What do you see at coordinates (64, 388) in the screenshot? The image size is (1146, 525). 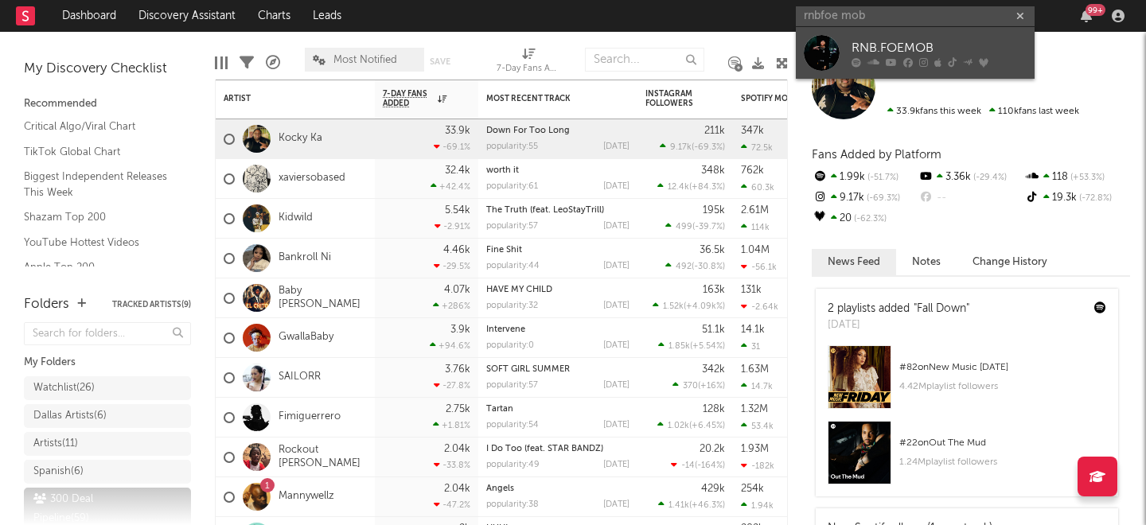 I see `div: Watchlist ( 26 )` at bounding box center [64, 388].